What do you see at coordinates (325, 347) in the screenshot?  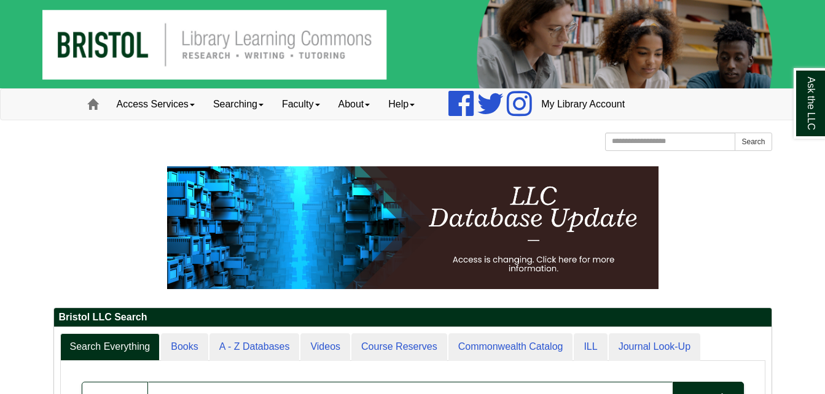 I see `a: Videos` at bounding box center [325, 347].